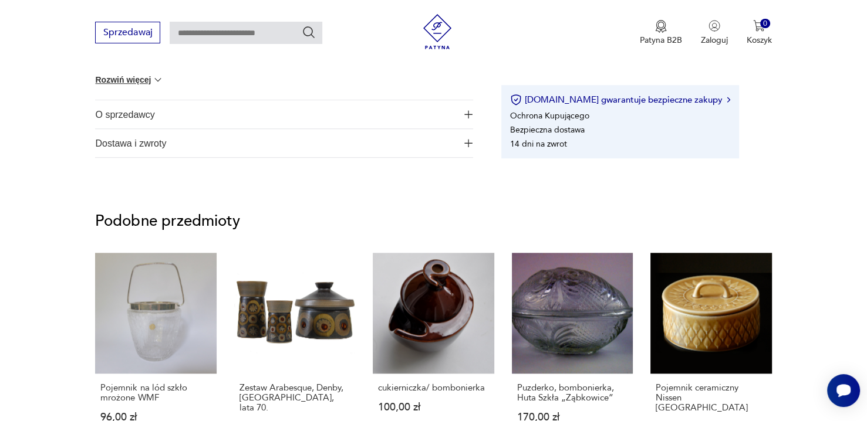 Image resolution: width=867 pixels, height=421 pixels. What do you see at coordinates (158, 80) in the screenshot?
I see `img: chevron down` at bounding box center [158, 80].